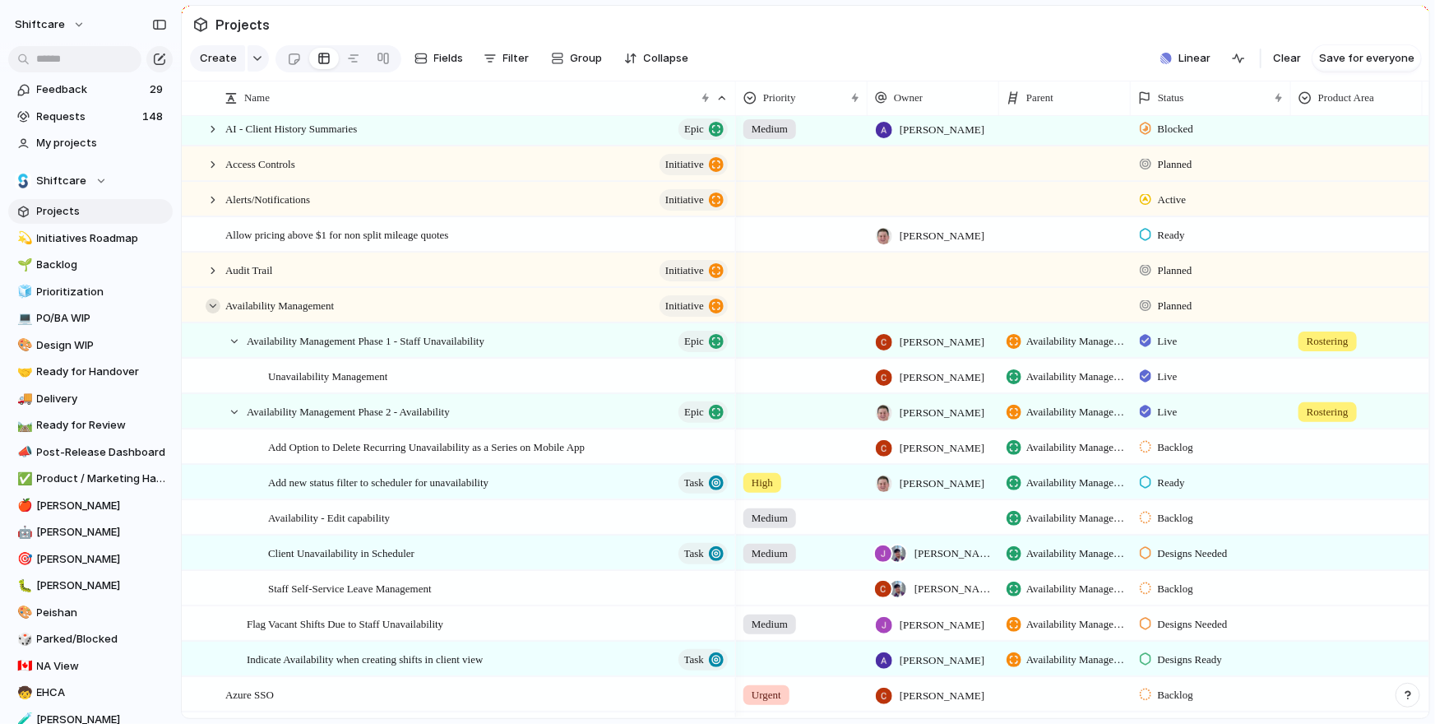 Image resolution: width=1435 pixels, height=724 pixels. I want to click on span: Ready for Handover, so click(102, 372).